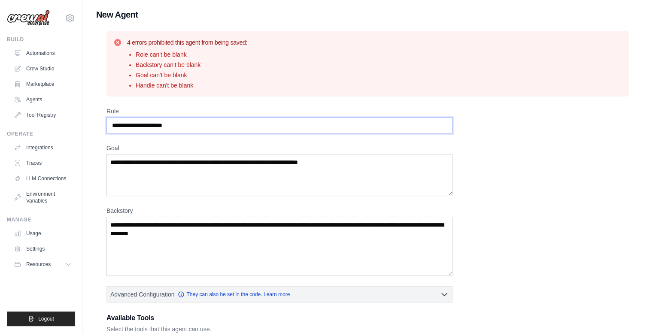  I want to click on h3: Available Tools, so click(279, 318).